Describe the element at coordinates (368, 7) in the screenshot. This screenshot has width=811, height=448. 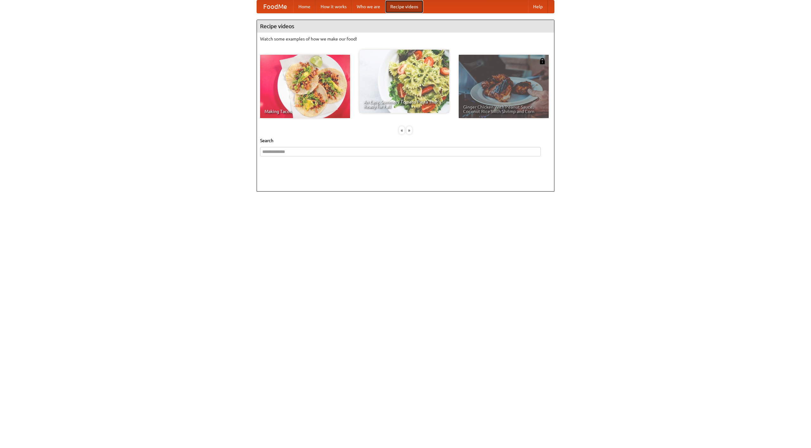
I see `a: Who we are` at that location.